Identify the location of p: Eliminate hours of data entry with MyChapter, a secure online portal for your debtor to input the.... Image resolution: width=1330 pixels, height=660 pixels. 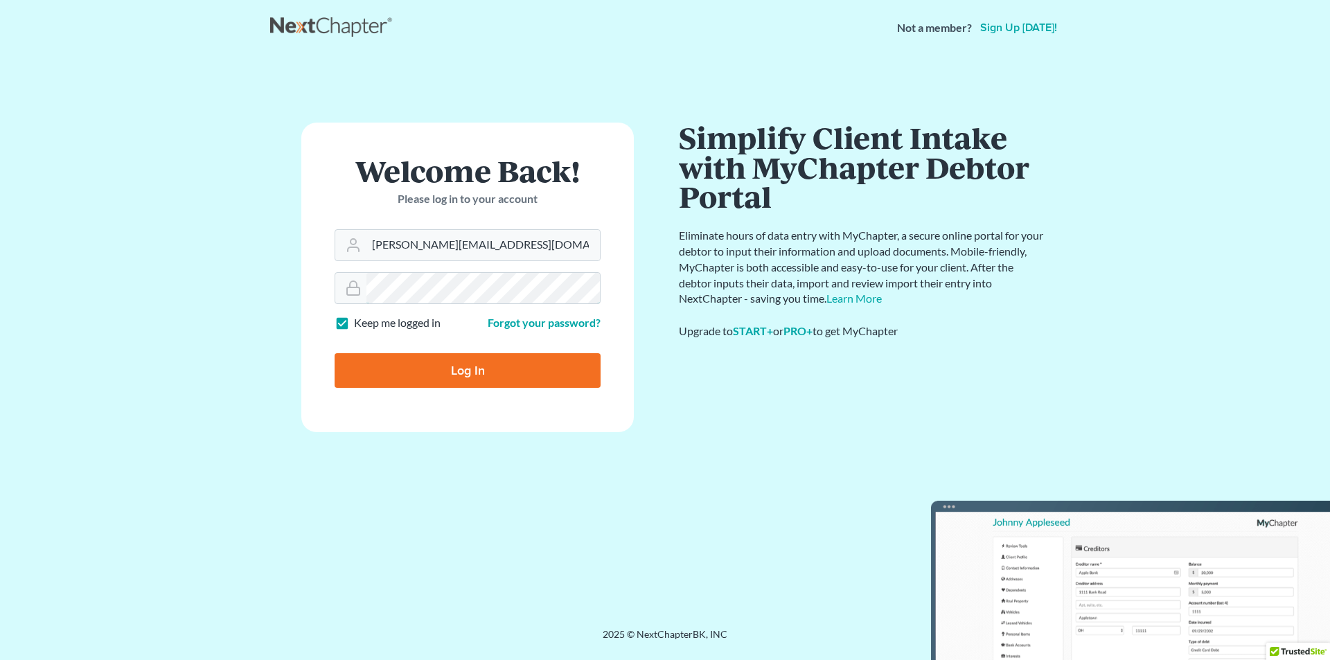
(862, 267).